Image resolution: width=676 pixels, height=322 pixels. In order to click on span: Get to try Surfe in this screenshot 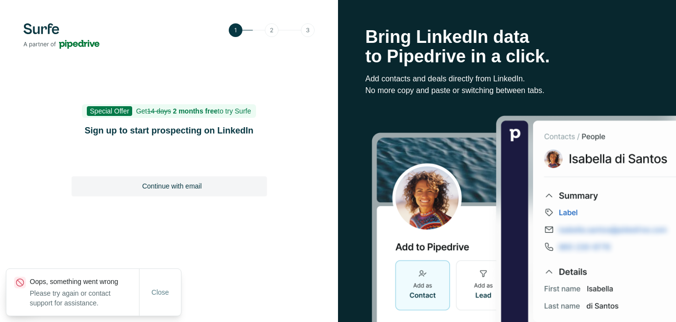, I will do `click(194, 111)`.